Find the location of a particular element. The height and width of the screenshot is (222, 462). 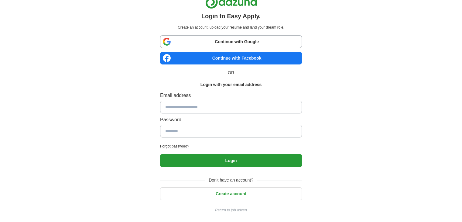

p: Create an account, upload your resume and land your dream role. is located at coordinates (231, 27).